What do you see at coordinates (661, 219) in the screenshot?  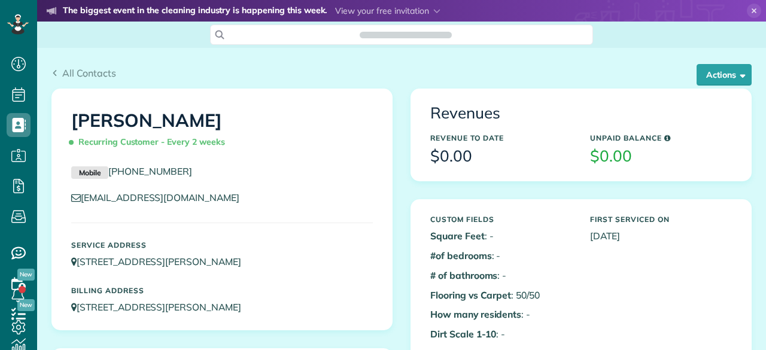 I see `h5: First Serviced On` at bounding box center [661, 219].